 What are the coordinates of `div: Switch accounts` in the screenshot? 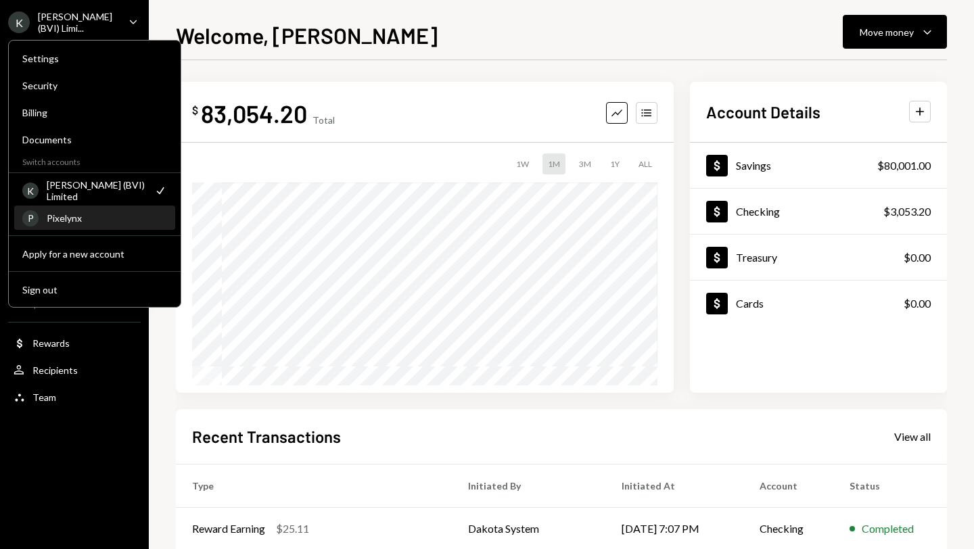 It's located at (95, 160).